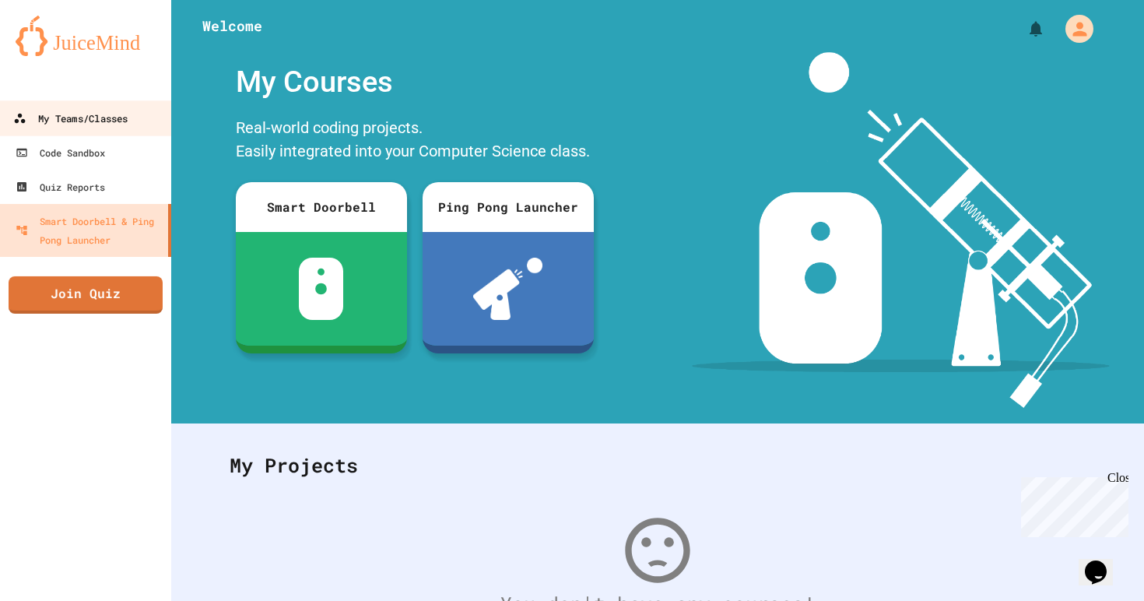  Describe the element at coordinates (57, 52) in the screenshot. I see `div: Chat with us now!Close` at that location.